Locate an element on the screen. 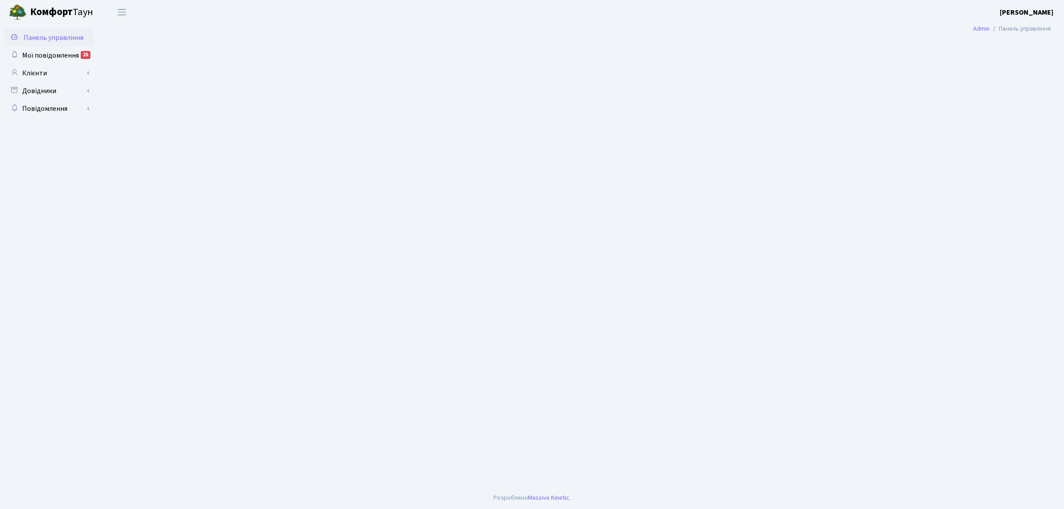  a: Мої повідомлення25 is located at coordinates (49, 55).